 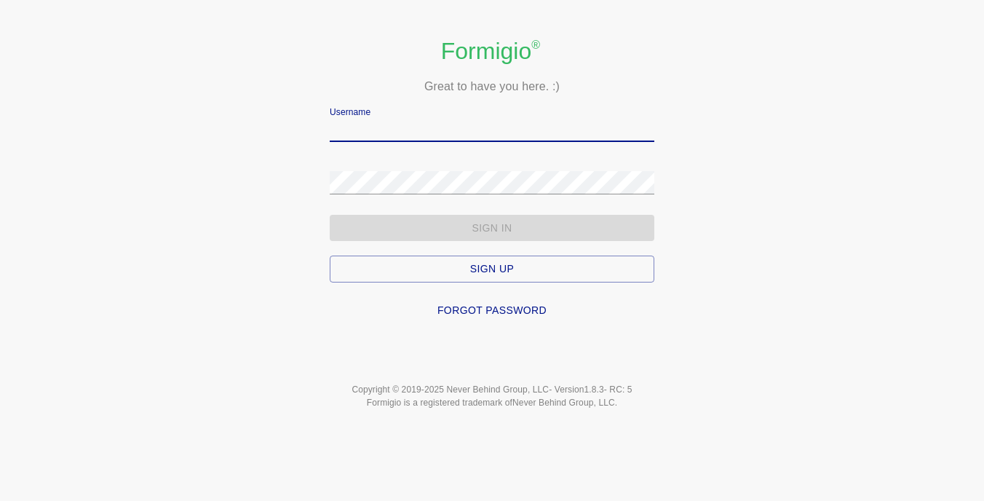 What do you see at coordinates (491, 87) in the screenshot?
I see `p: Great to have you here. :)` at bounding box center [491, 87].